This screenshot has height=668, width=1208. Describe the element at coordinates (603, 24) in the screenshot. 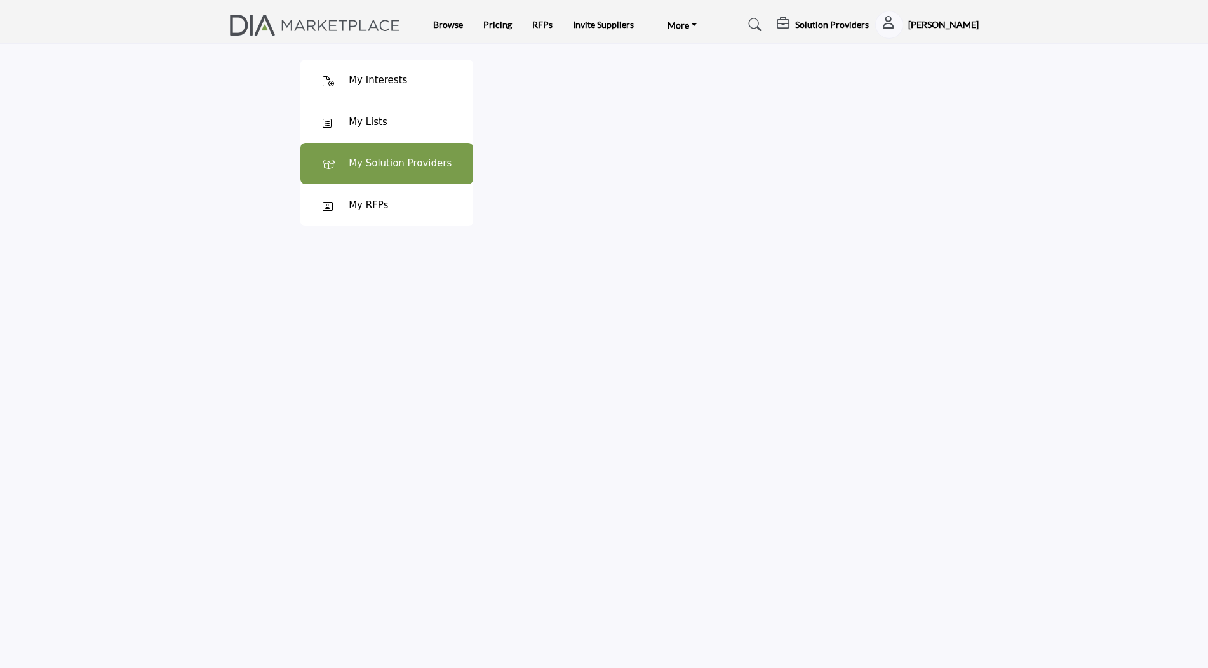

I see `a: Invite Suppliers` at that location.